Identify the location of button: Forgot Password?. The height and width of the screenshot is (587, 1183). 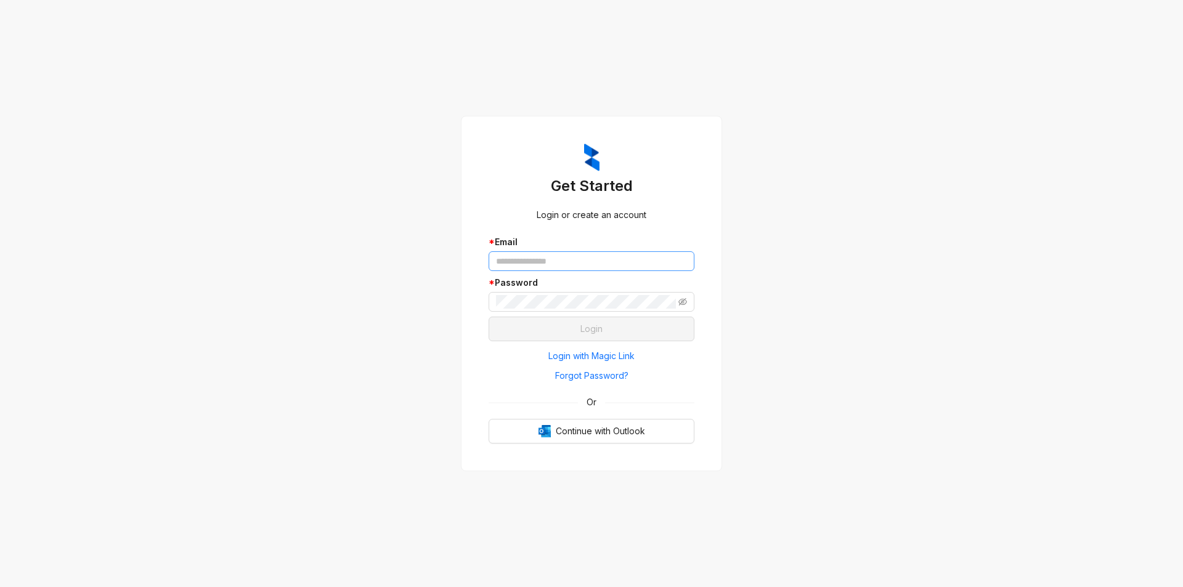
(591, 376).